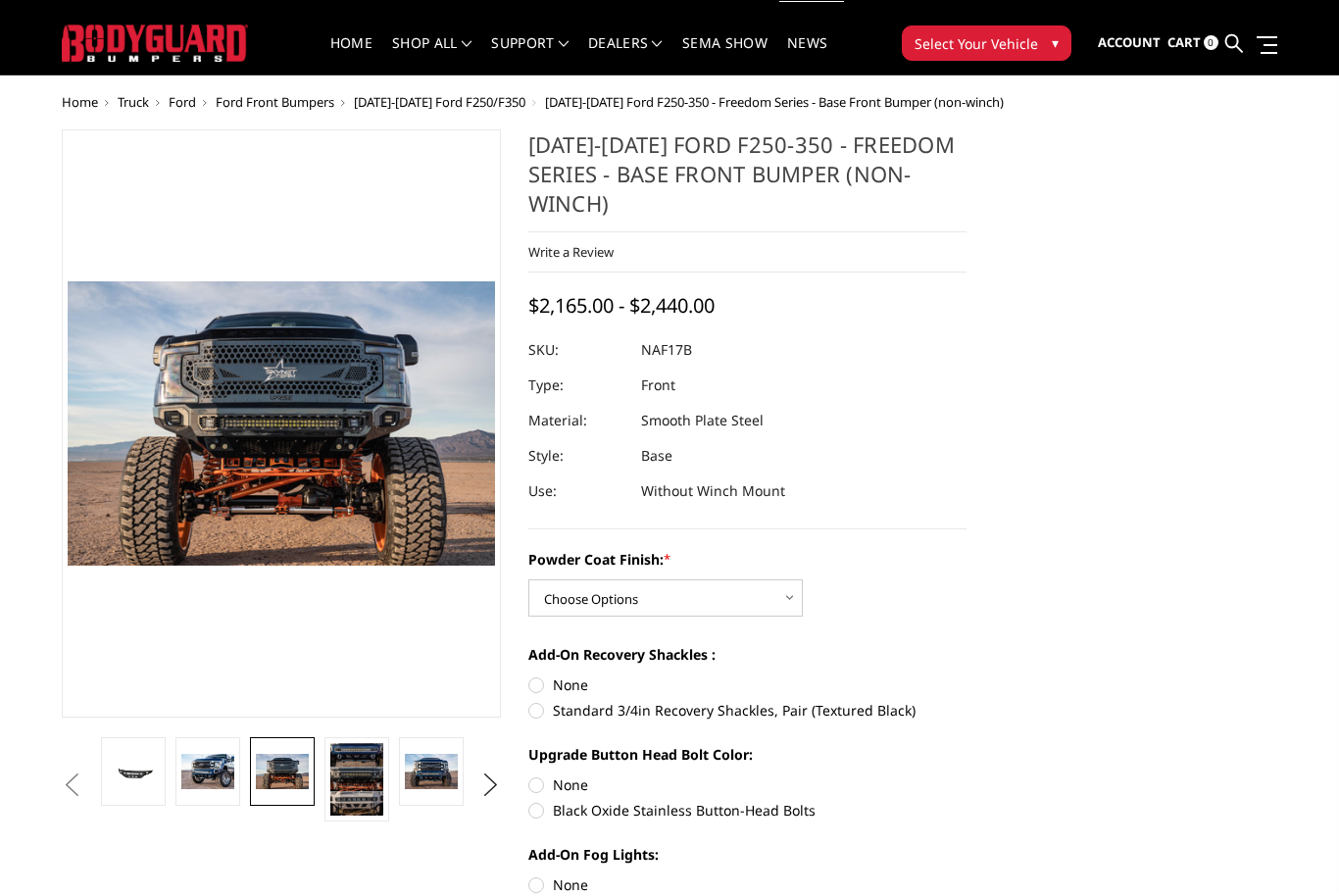  Describe the element at coordinates (577, 385) in the screenshot. I see `dt: Type:` at that location.